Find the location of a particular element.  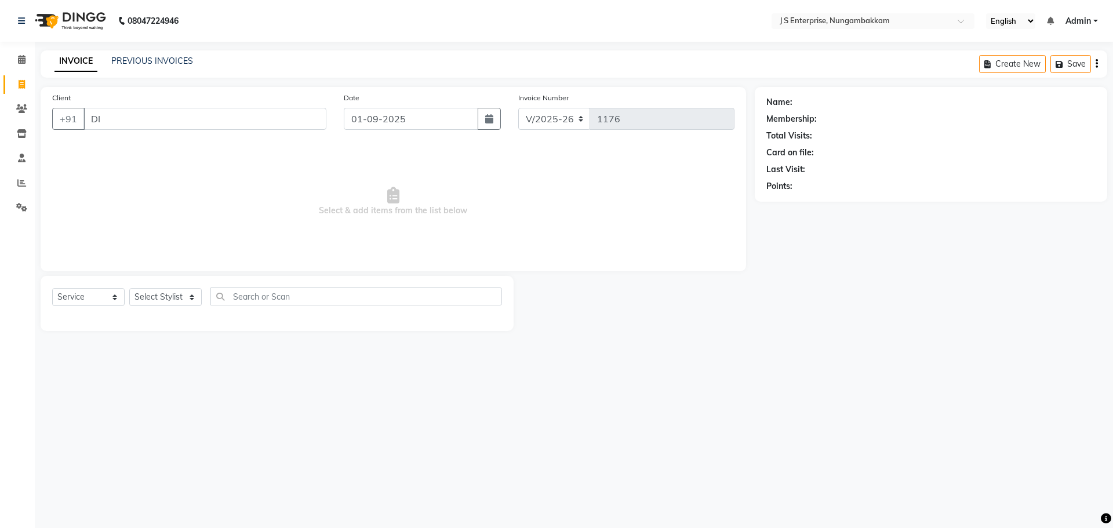

a: PREVIOUS INVOICES is located at coordinates (152, 61).